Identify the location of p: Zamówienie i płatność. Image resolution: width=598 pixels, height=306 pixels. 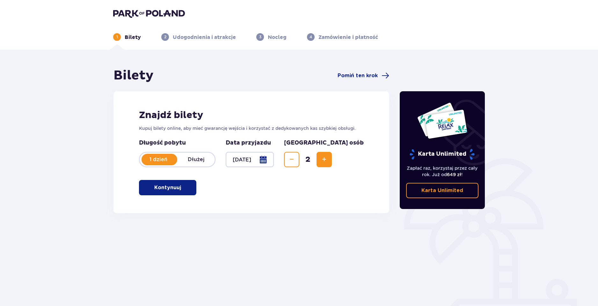
(348, 37).